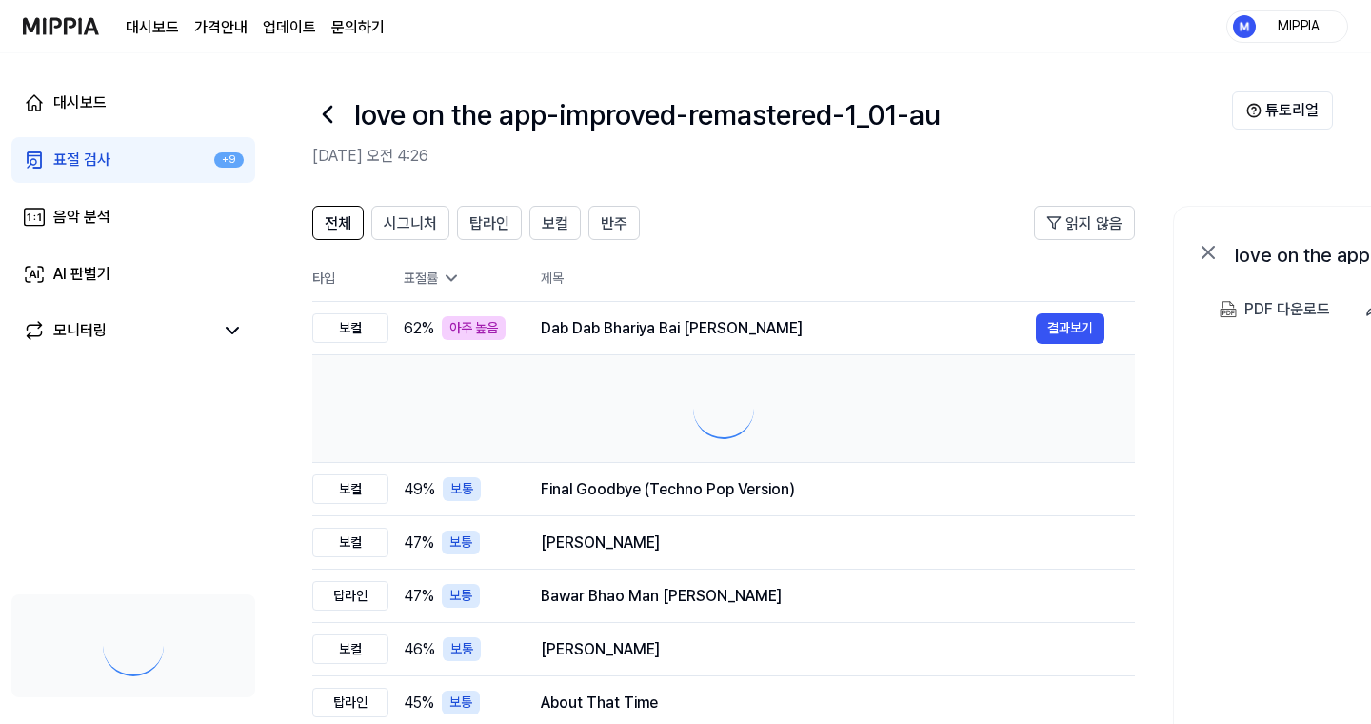 The height and width of the screenshot is (724, 1371). I want to click on span: 탑라인, so click(490, 224).